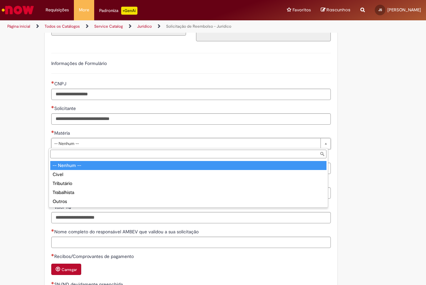 The image size is (426, 285). What do you see at coordinates (188, 183) in the screenshot?
I see `ul: Matéria` at bounding box center [188, 183].